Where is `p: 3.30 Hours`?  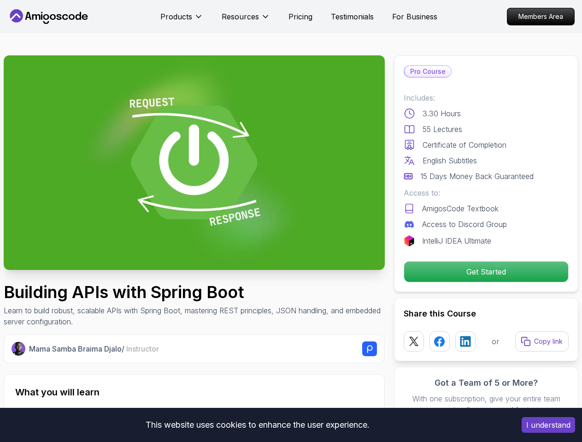 p: 3.30 Hours is located at coordinates (442, 113).